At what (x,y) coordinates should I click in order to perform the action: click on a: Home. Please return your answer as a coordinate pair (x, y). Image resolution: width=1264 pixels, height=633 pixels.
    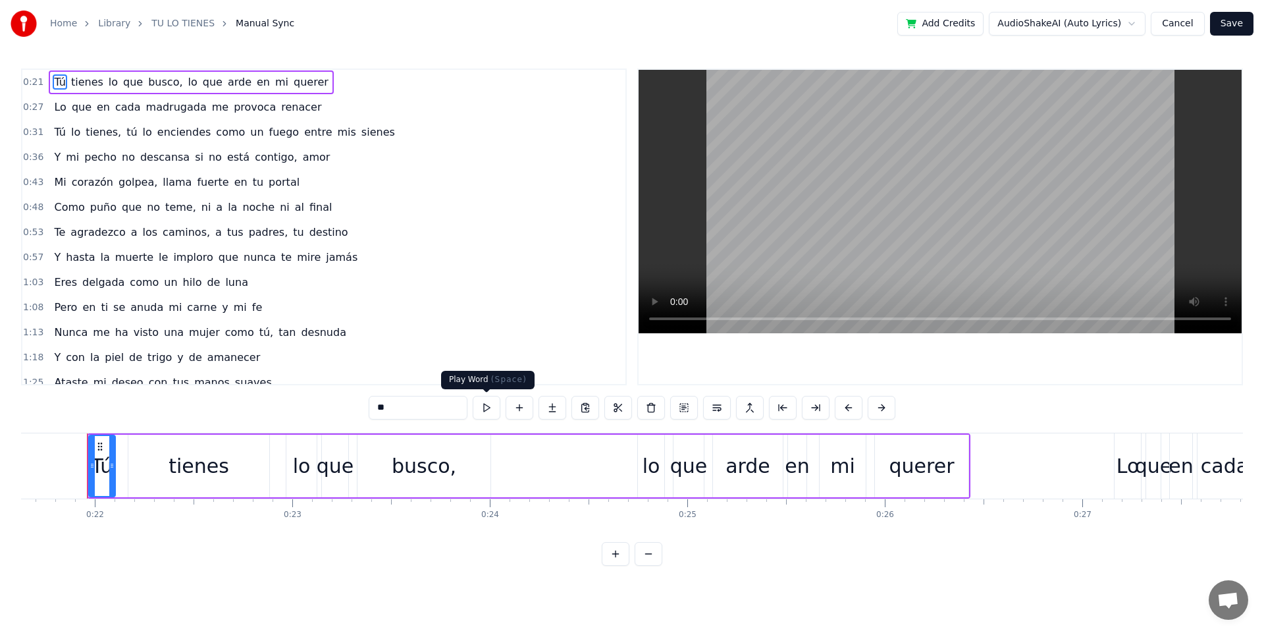
    Looking at the image, I should click on (63, 24).